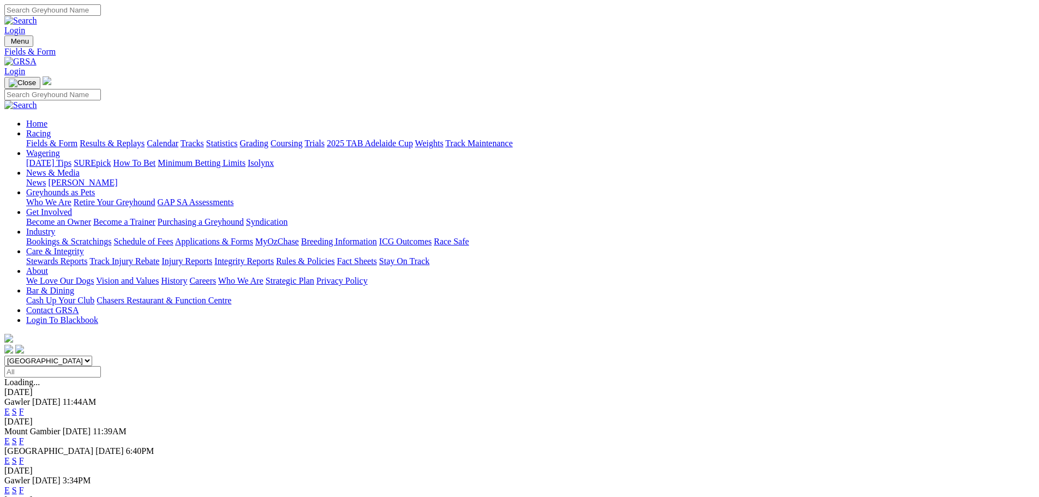  I want to click on a: Statistics, so click(222, 143).